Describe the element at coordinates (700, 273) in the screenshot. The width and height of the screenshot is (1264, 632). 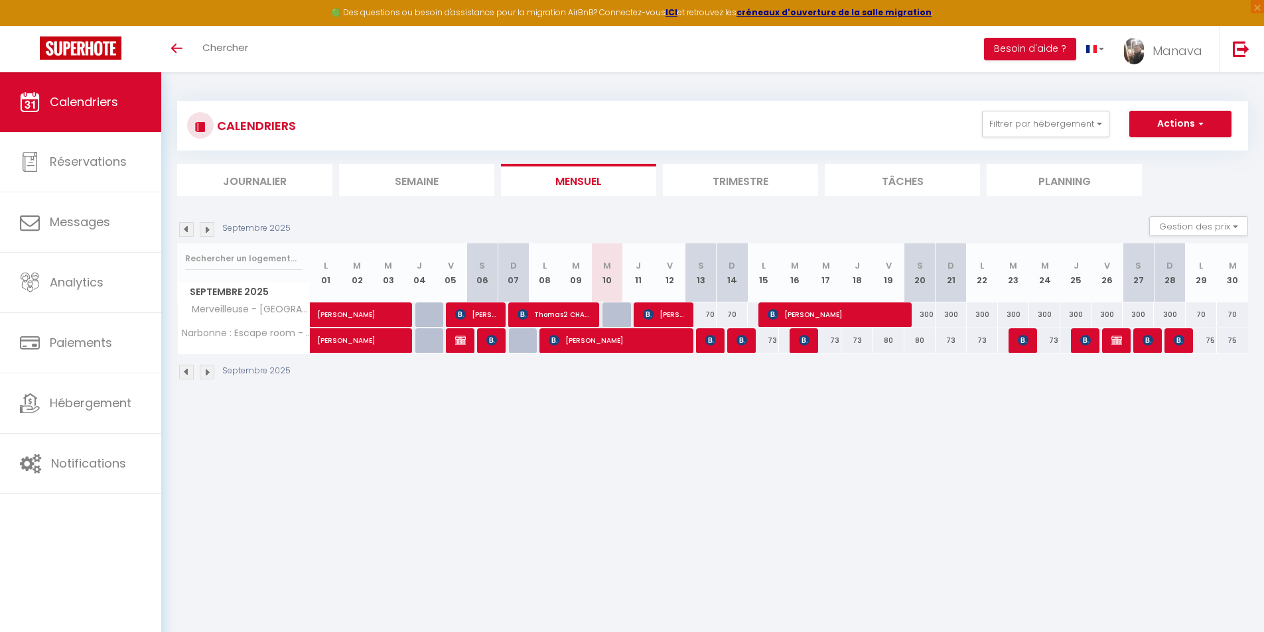
I see `th: 13` at that location.